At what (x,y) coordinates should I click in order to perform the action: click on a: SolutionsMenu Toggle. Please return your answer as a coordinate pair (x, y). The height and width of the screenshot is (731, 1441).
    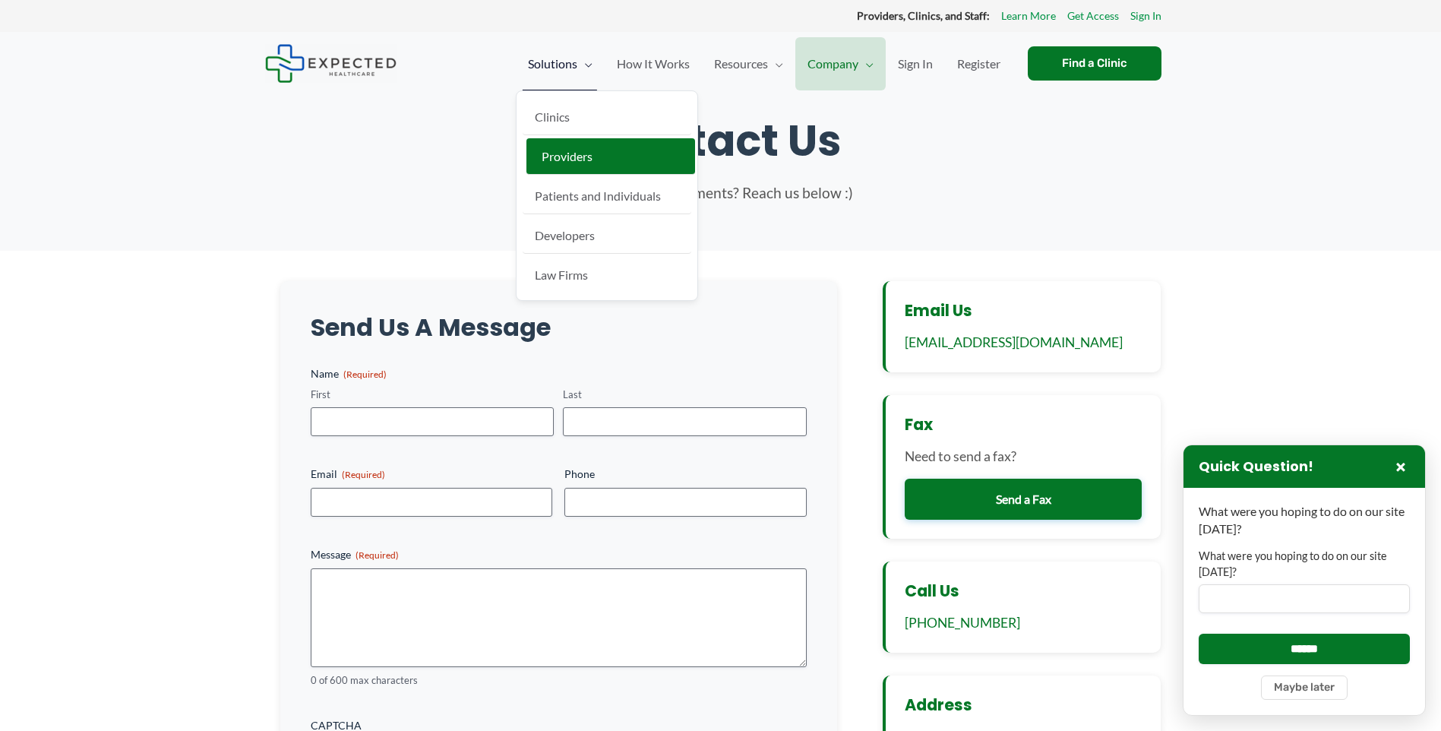
    Looking at the image, I should click on (560, 64).